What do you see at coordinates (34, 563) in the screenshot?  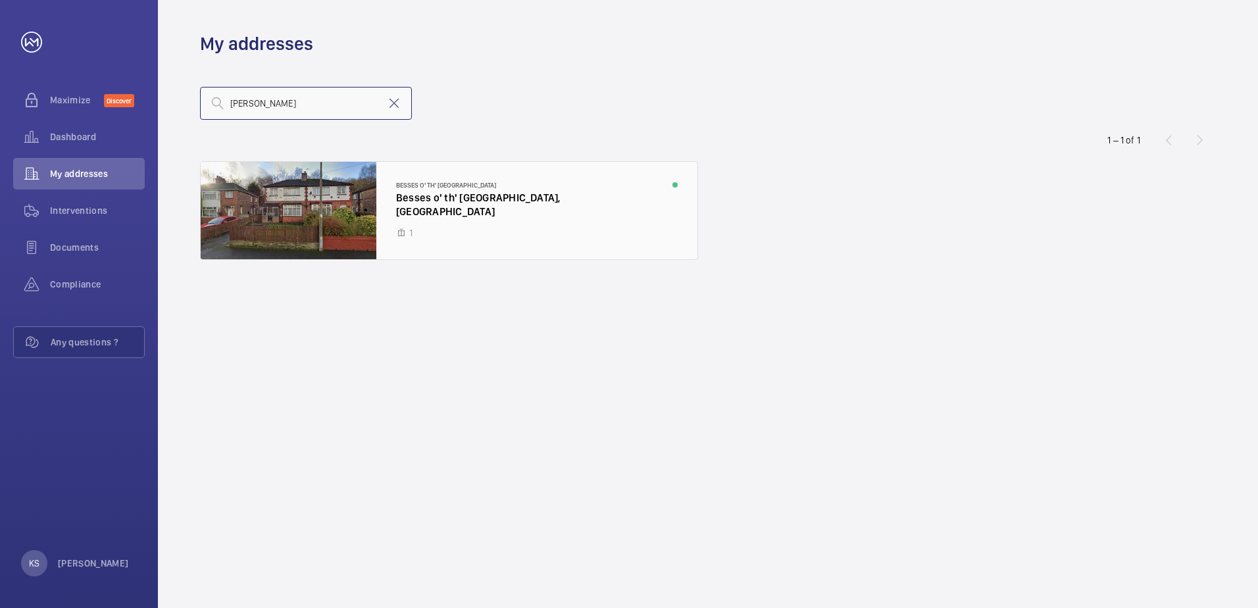 I see `p: KS` at bounding box center [34, 563].